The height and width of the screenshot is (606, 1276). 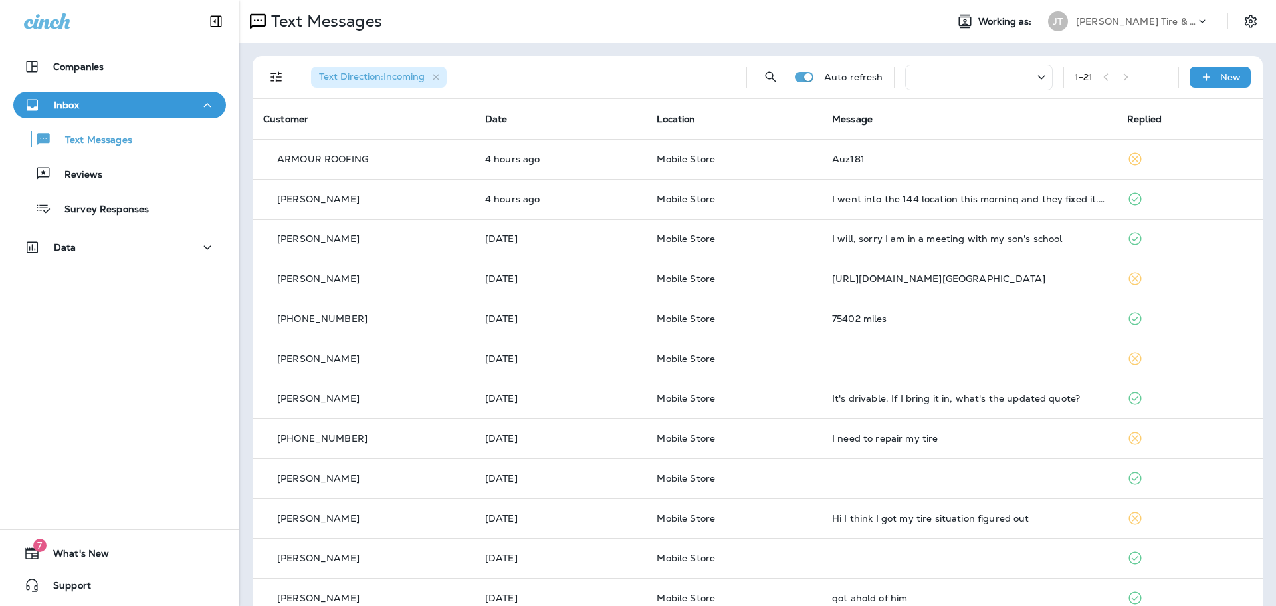 What do you see at coordinates (560, 199) in the screenshot?
I see `p: Oct 6, 2025 08:35 AM` at bounding box center [560, 199].